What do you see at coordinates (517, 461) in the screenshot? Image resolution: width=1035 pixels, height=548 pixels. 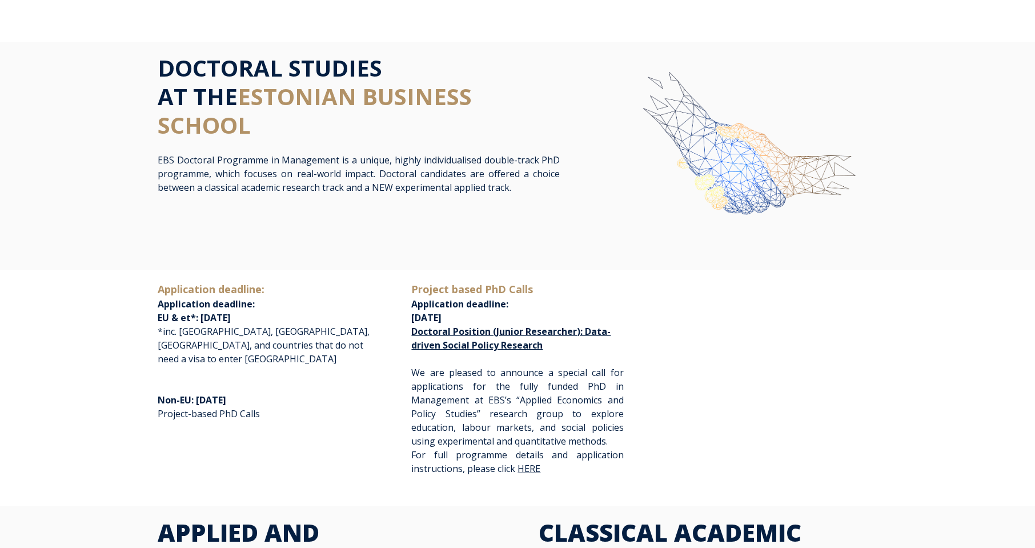 I see `span: For full programme details and application instructions, please click` at bounding box center [517, 461].